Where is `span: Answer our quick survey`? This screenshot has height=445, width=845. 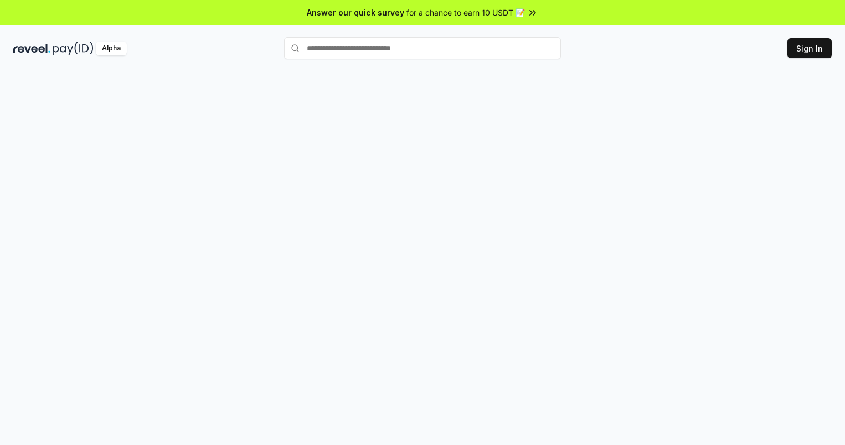
span: Answer our quick survey is located at coordinates (356, 12).